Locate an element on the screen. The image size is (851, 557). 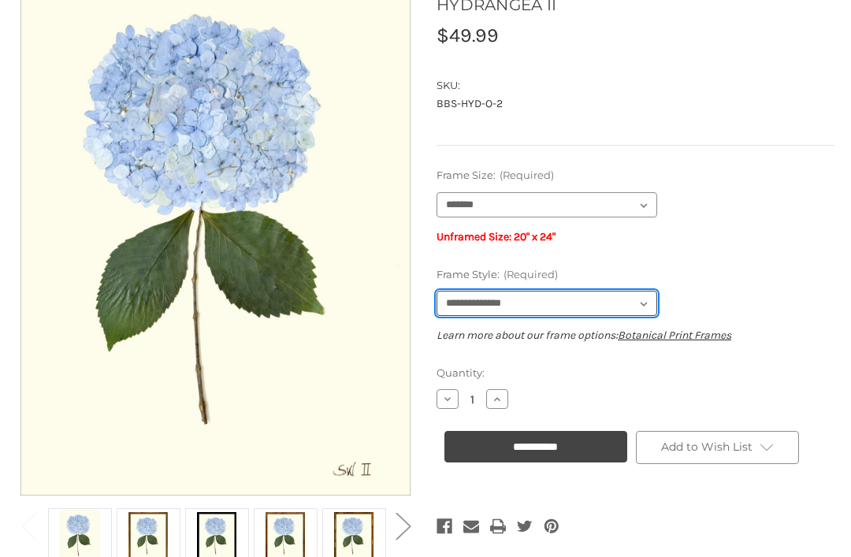
dd: BBS-HYD-O-2 is located at coordinates (635, 104).